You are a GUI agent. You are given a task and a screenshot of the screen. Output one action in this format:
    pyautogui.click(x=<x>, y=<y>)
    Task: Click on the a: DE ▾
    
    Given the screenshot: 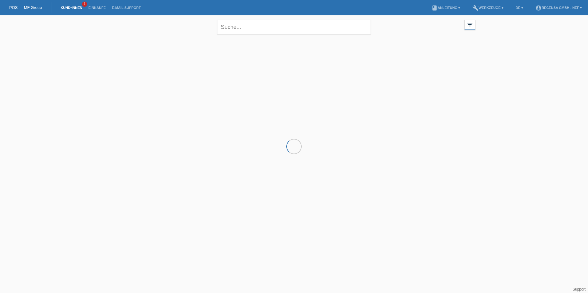 What is the action you would take?
    pyautogui.click(x=519, y=8)
    